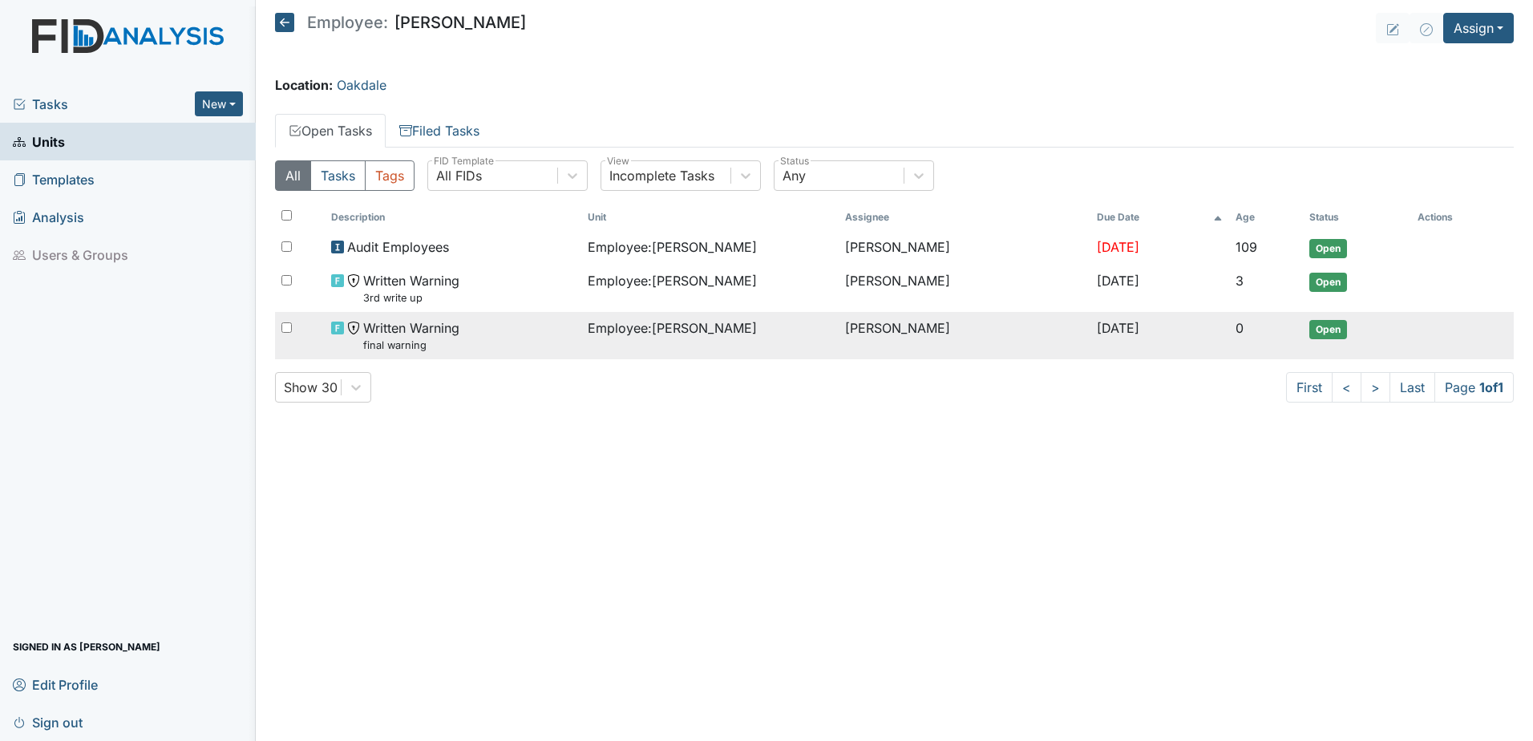  Describe the element at coordinates (54, 179) in the screenshot. I see `span: Templates` at that location.